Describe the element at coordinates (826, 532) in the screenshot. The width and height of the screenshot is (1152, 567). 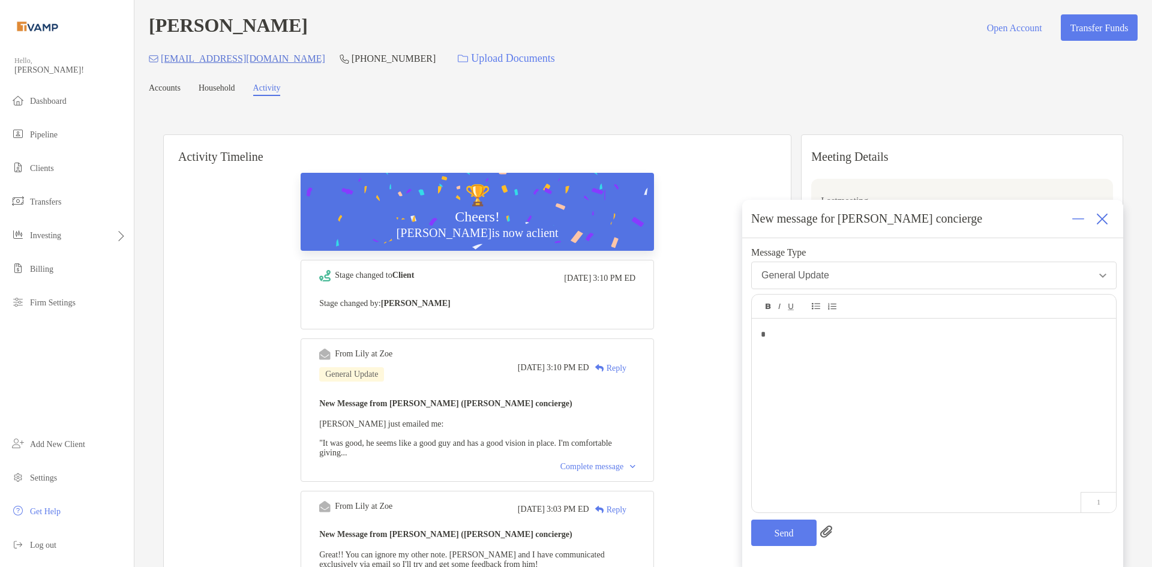
I see `img: paperclip attachments` at that location.